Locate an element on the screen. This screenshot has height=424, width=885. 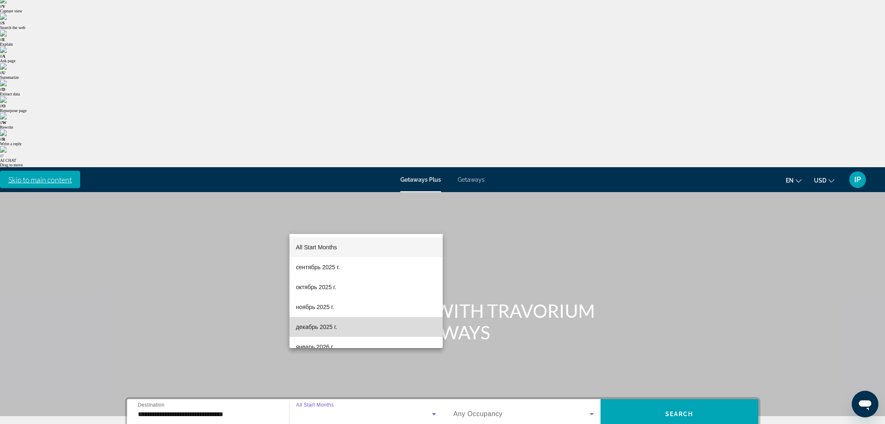
span: All Start Months is located at coordinates (316, 248).